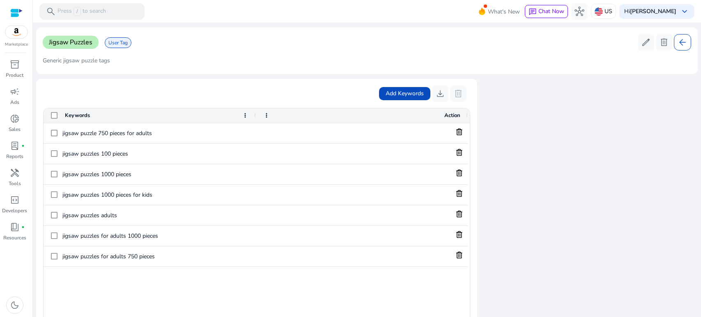 The height and width of the screenshot is (317, 701). I want to click on span: donut_small, so click(15, 119).